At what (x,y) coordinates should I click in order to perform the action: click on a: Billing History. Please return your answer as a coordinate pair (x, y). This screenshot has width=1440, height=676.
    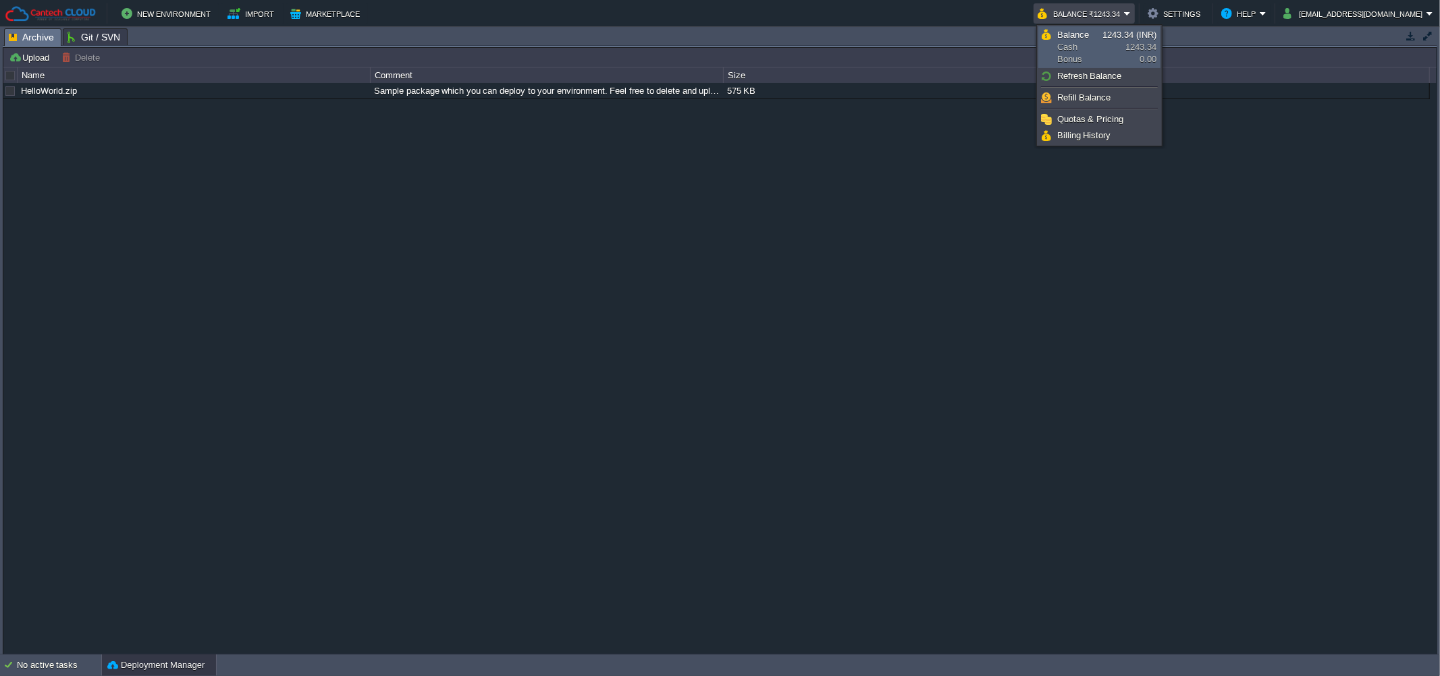
    Looking at the image, I should click on (1099, 136).